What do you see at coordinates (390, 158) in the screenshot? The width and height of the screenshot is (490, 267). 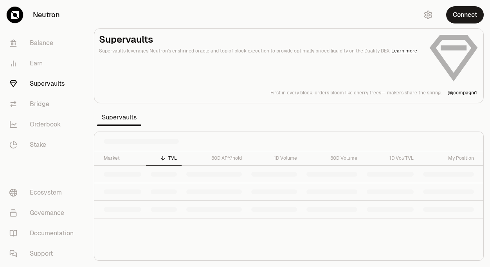 I see `div: 1D Vol/TVL` at bounding box center [390, 158].